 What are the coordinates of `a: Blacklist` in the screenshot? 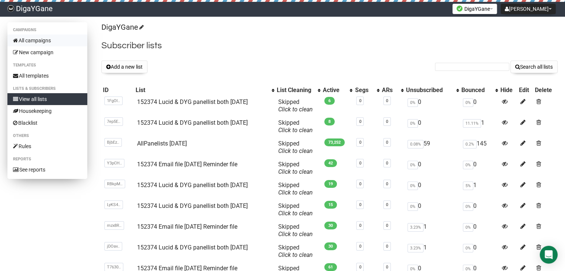 It's located at (47, 123).